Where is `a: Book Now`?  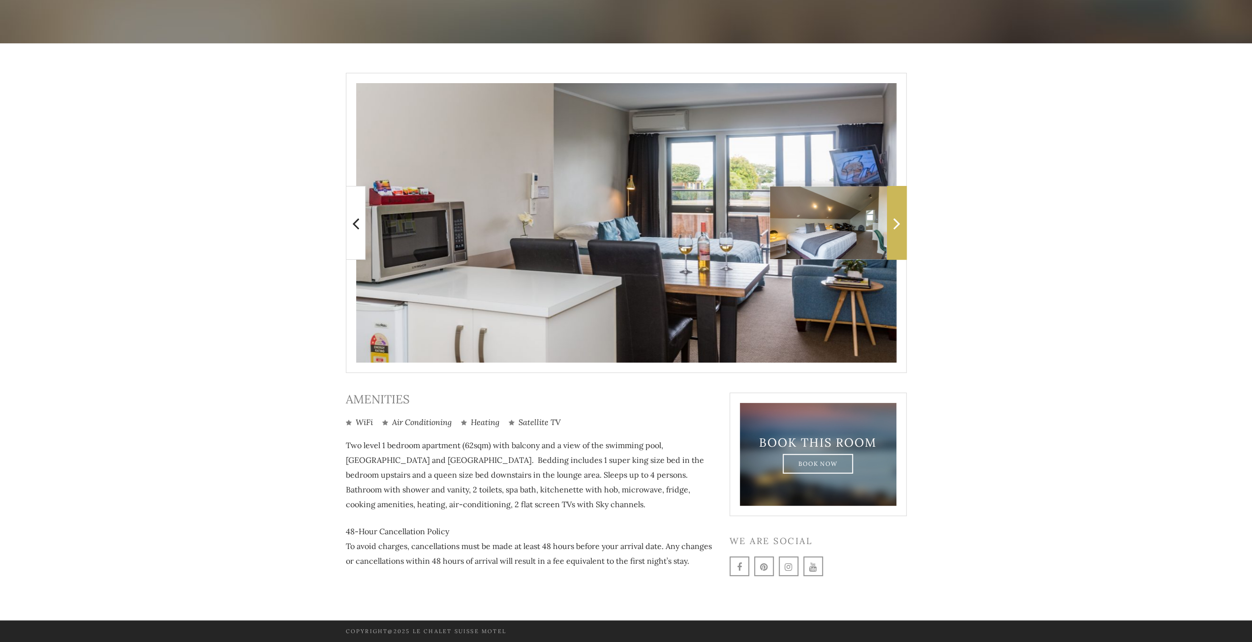
a: Book Now is located at coordinates (817, 463).